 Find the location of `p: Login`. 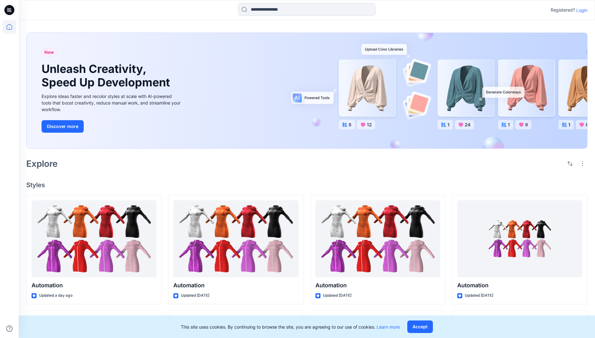

p: Login is located at coordinates (582, 10).